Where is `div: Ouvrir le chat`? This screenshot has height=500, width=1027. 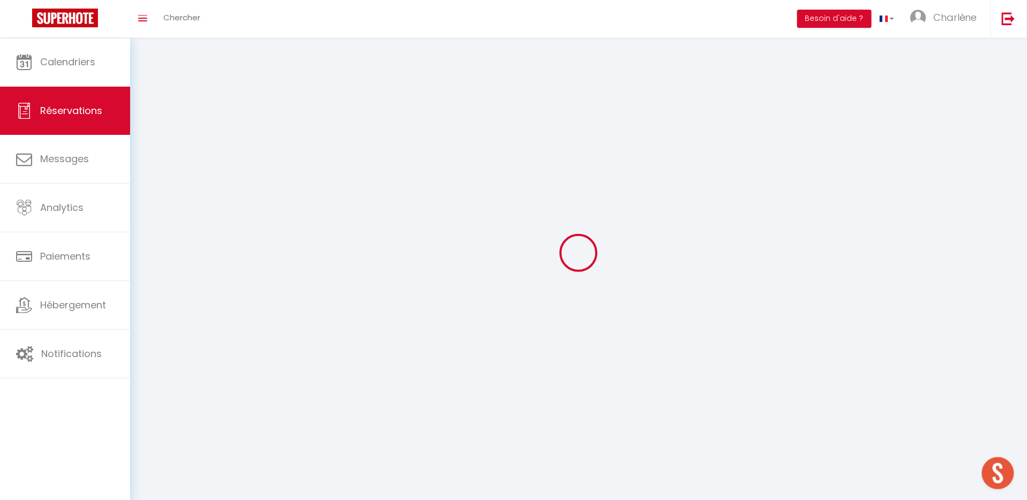
div: Ouvrir le chat is located at coordinates (998, 473).